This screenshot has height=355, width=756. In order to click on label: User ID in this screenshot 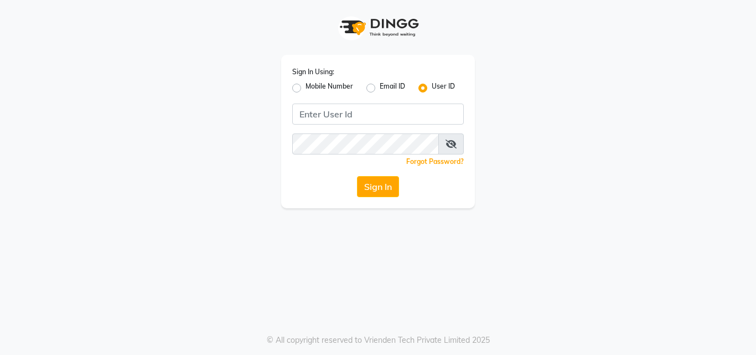, I will do `click(443, 88)`.